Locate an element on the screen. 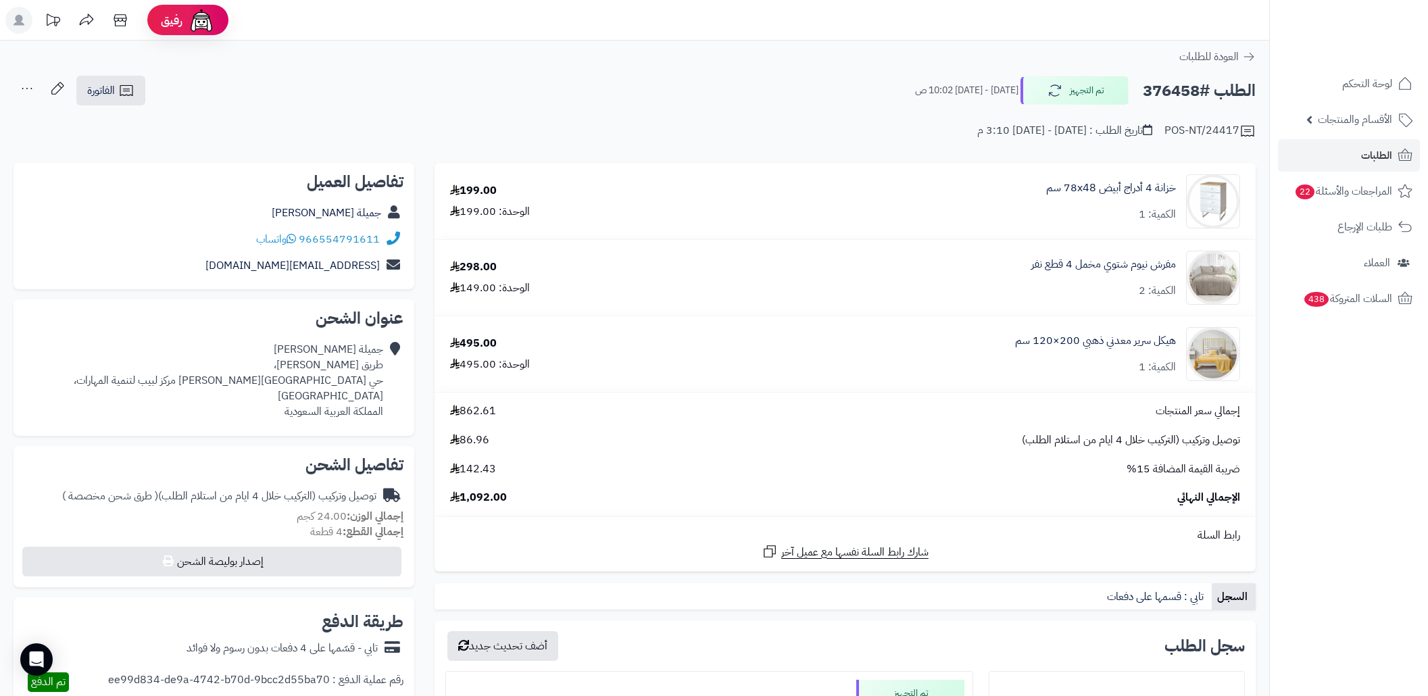 The width and height of the screenshot is (1428, 696). button: إصدار بوليصة الشحن is located at coordinates (212, 562).